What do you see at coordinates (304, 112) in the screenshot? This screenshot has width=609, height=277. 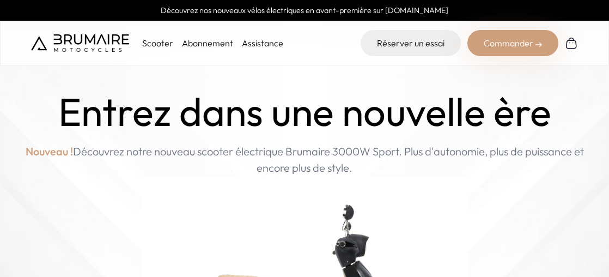 I see `h1: Entrez dans une nouvelle ère` at bounding box center [304, 112].